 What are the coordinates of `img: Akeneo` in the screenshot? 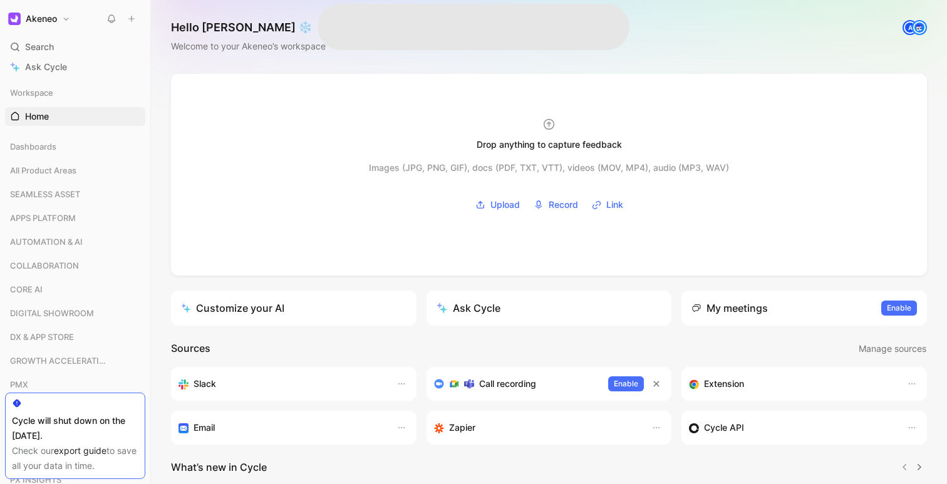 It's located at (14, 19).